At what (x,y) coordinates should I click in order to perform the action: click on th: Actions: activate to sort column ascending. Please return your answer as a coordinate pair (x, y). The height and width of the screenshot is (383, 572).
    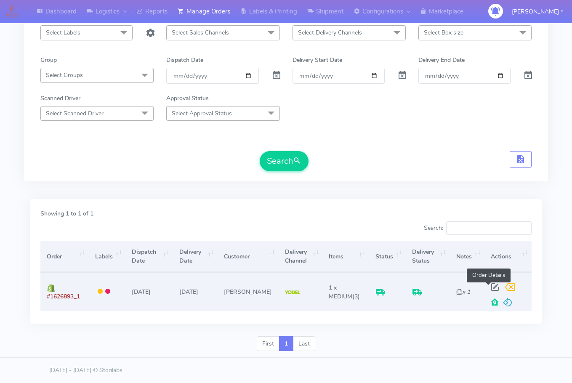
    Looking at the image, I should click on (508, 256).